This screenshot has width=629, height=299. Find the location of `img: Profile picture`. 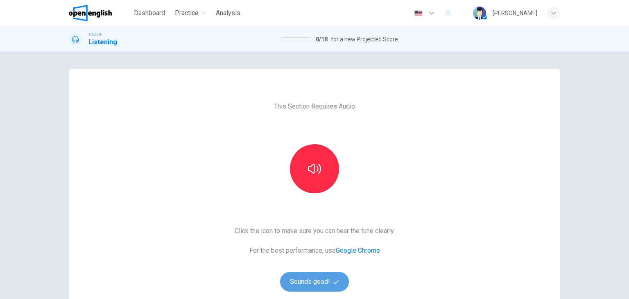

img: Profile picture is located at coordinates (480, 13).